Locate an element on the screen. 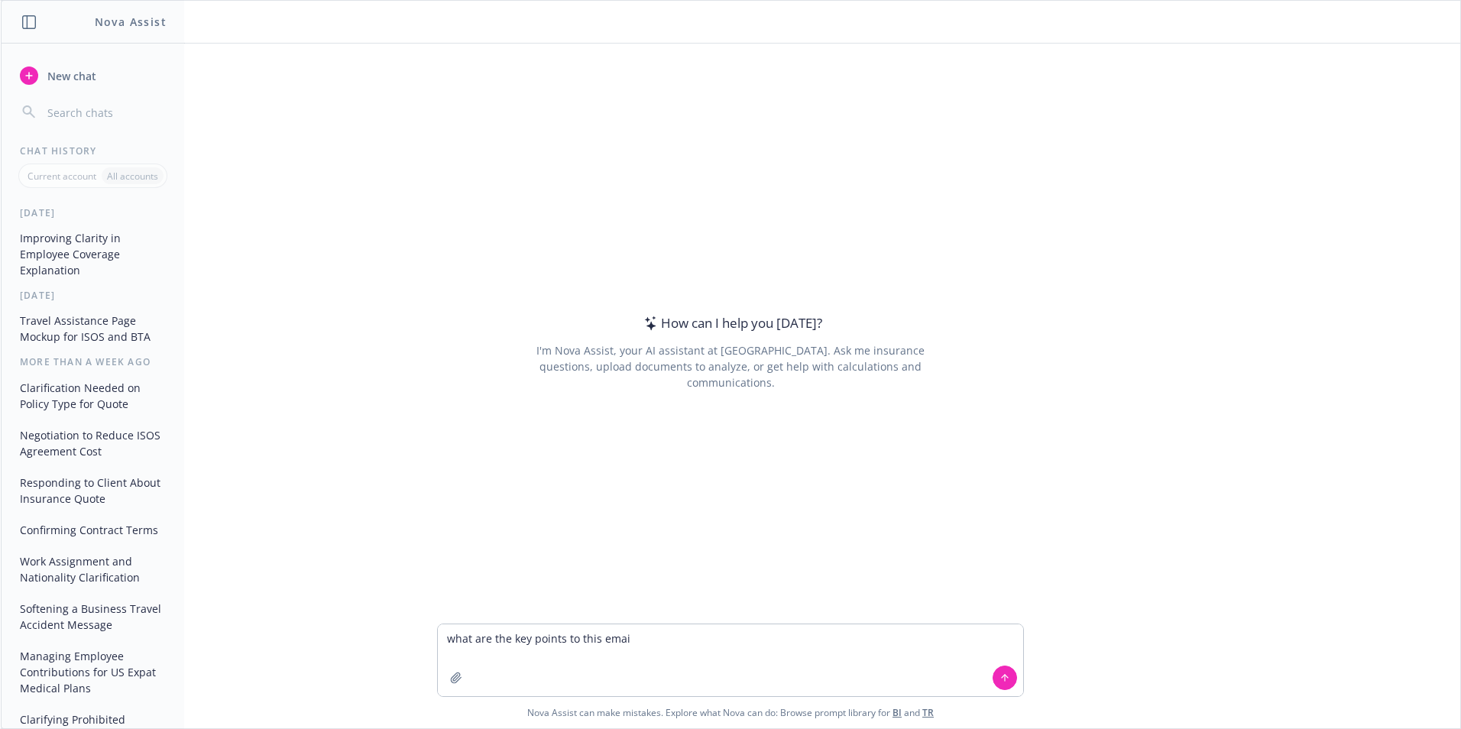 Image resolution: width=1461 pixels, height=729 pixels. div: Chat History is located at coordinates (92, 151).